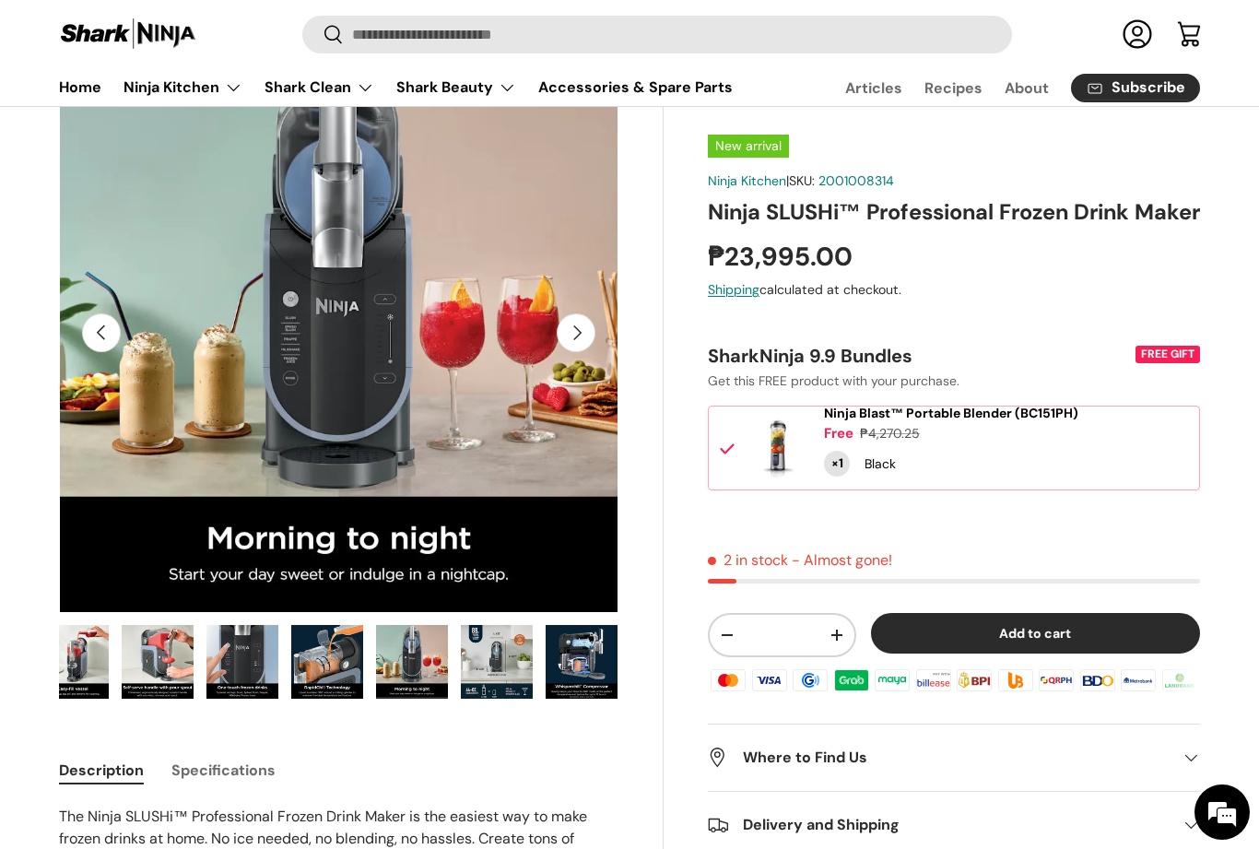  I want to click on nav: Secondary, so click(1000, 88).